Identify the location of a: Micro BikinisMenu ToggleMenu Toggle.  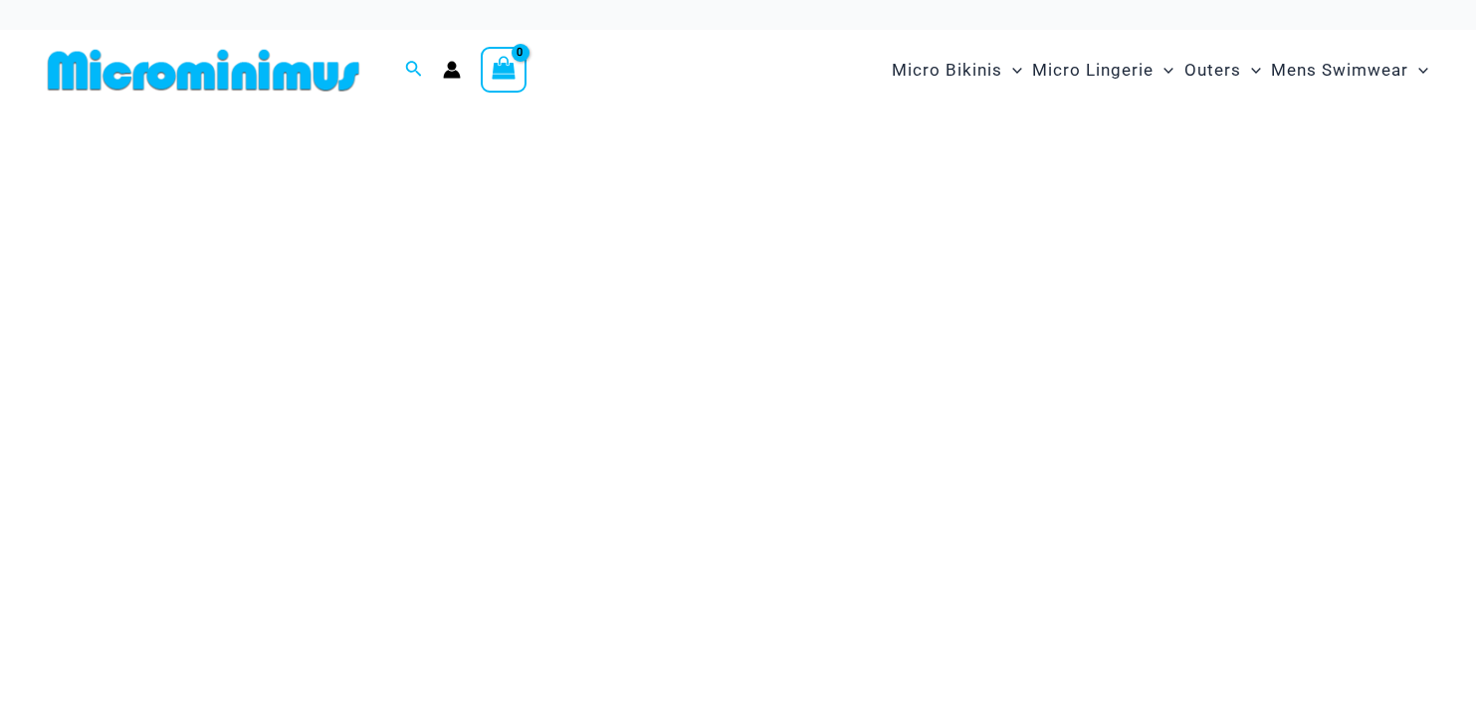
(957, 70).